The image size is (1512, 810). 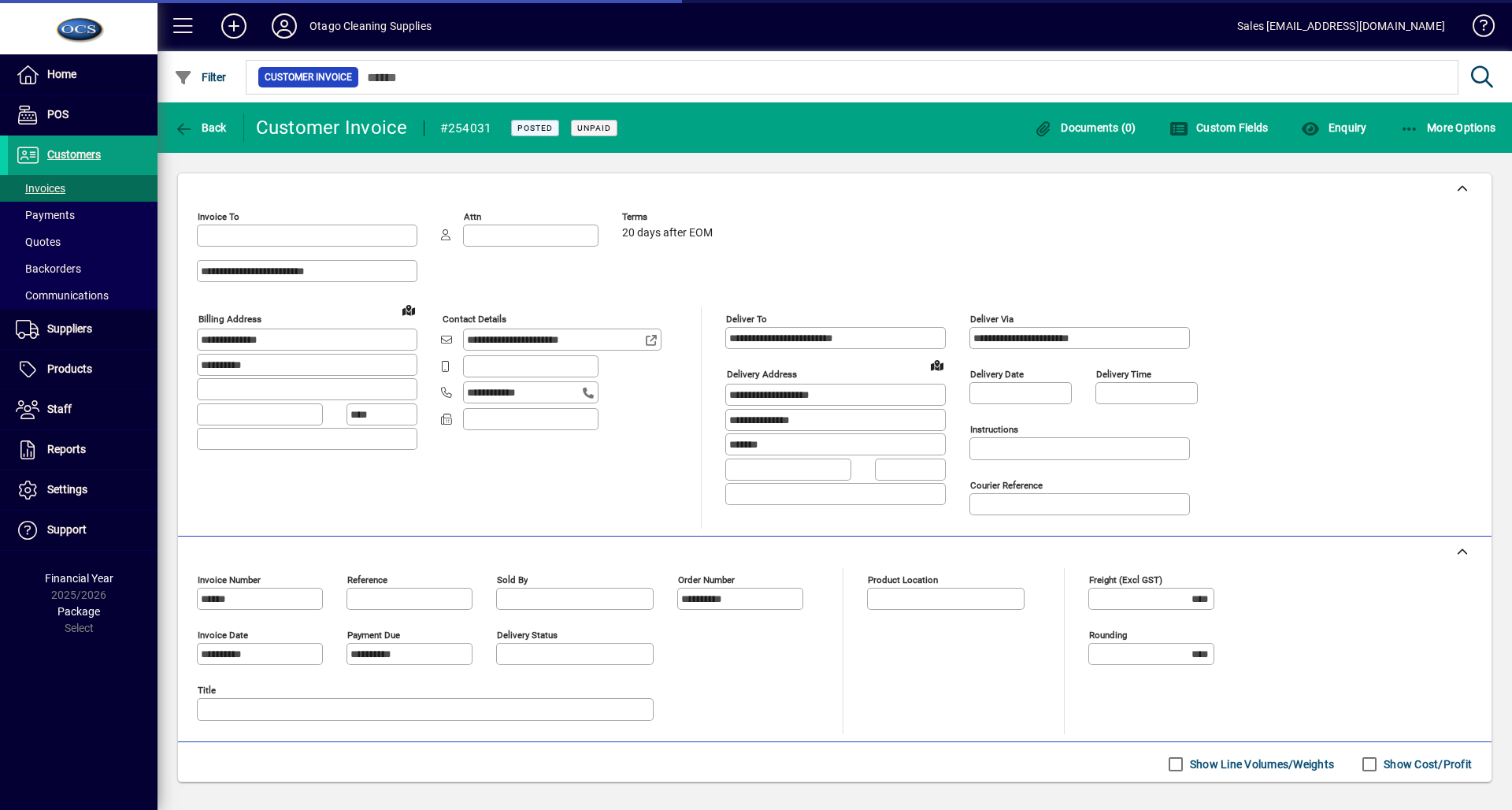 What do you see at coordinates (48, 269) in the screenshot?
I see `span: Backorders` at bounding box center [48, 269].